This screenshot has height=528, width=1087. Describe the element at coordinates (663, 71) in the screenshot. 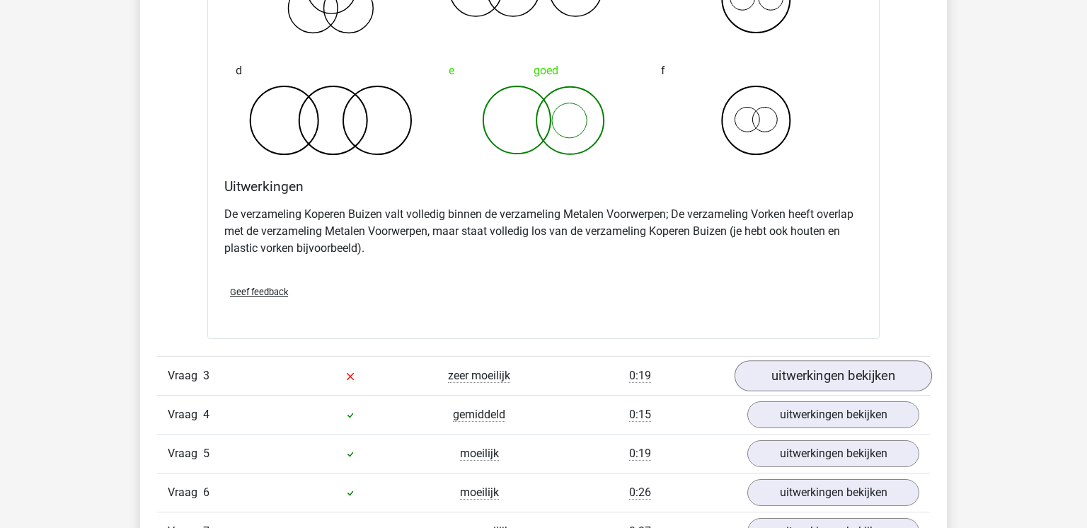

I see `span: f` at that location.